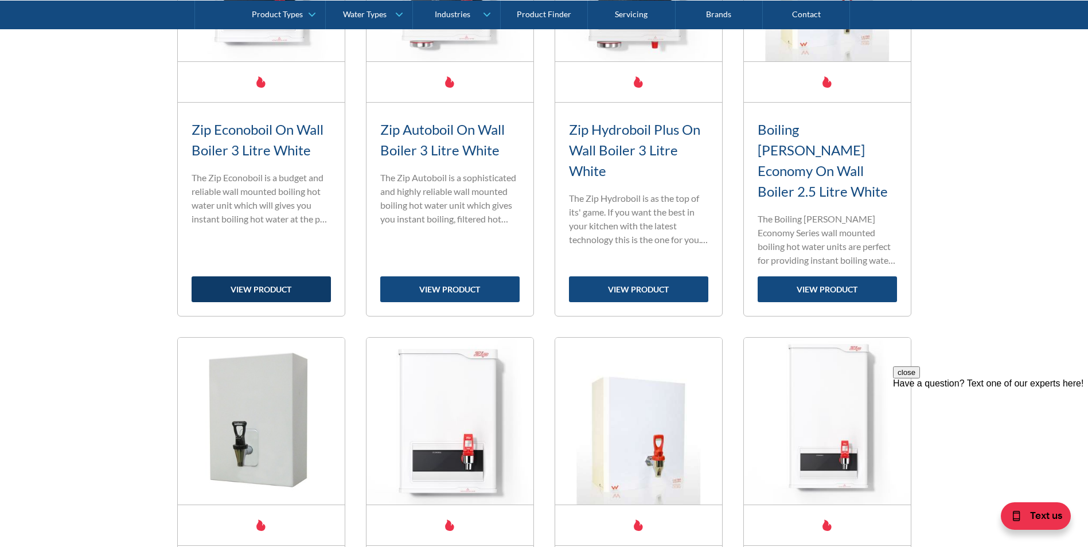 This screenshot has width=1088, height=547. I want to click on div: Water Types, so click(365, 14).